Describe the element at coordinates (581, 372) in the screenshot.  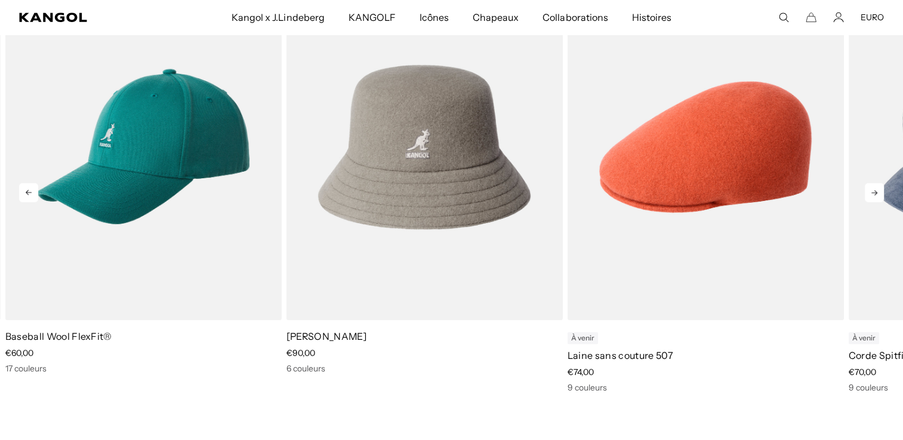
I see `font: €74,00` at that location.